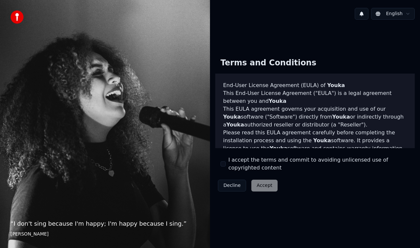  I want to click on h3: End-User License Agreement (EULA) of, so click(315, 85).